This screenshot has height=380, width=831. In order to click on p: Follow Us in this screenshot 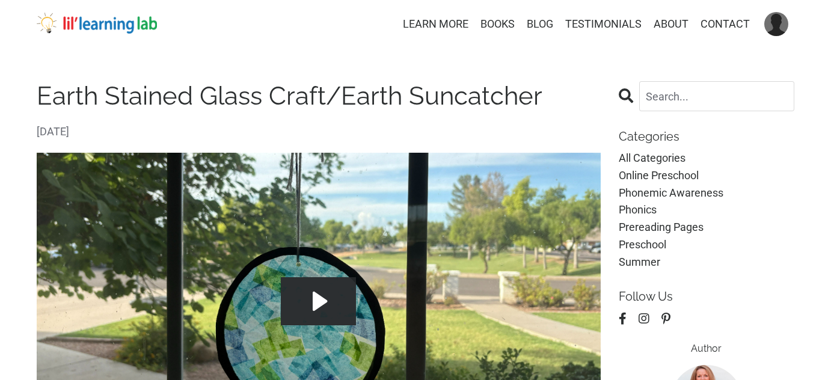, I will do `click(706, 296)`.